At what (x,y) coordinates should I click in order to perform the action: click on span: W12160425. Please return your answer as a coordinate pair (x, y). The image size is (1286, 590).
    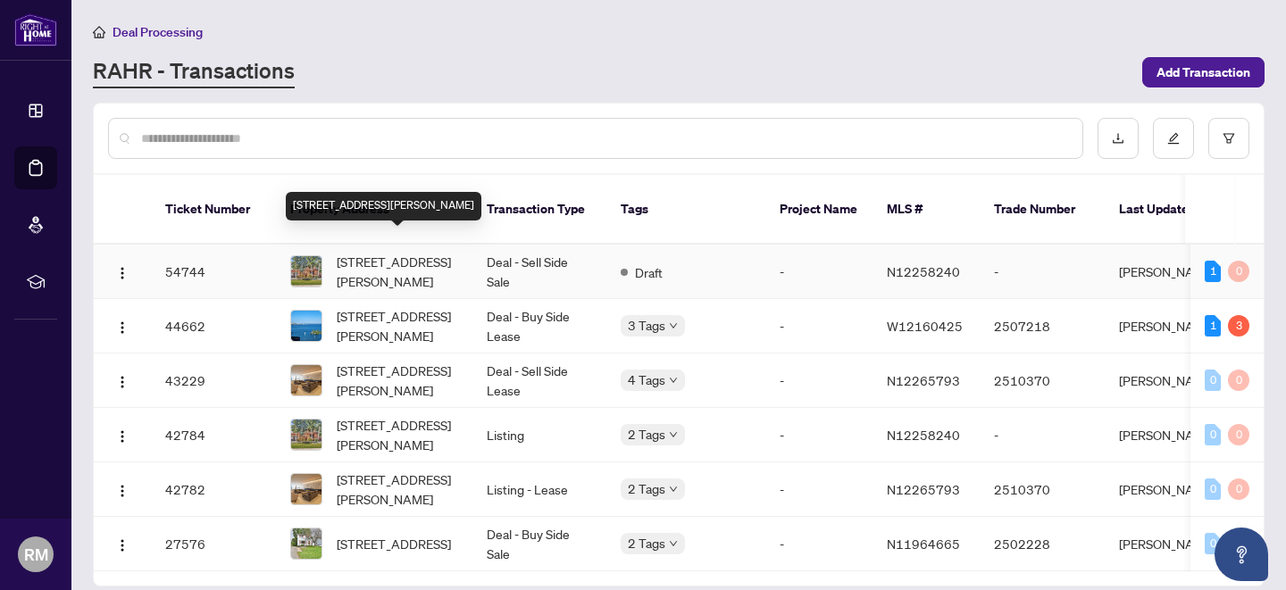
    Looking at the image, I should click on (925, 326).